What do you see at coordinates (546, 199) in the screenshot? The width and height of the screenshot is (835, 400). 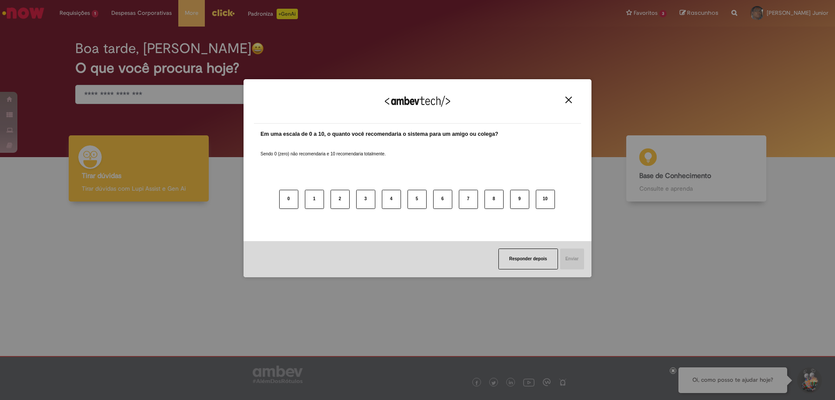 I see `button: 10` at bounding box center [546, 199].